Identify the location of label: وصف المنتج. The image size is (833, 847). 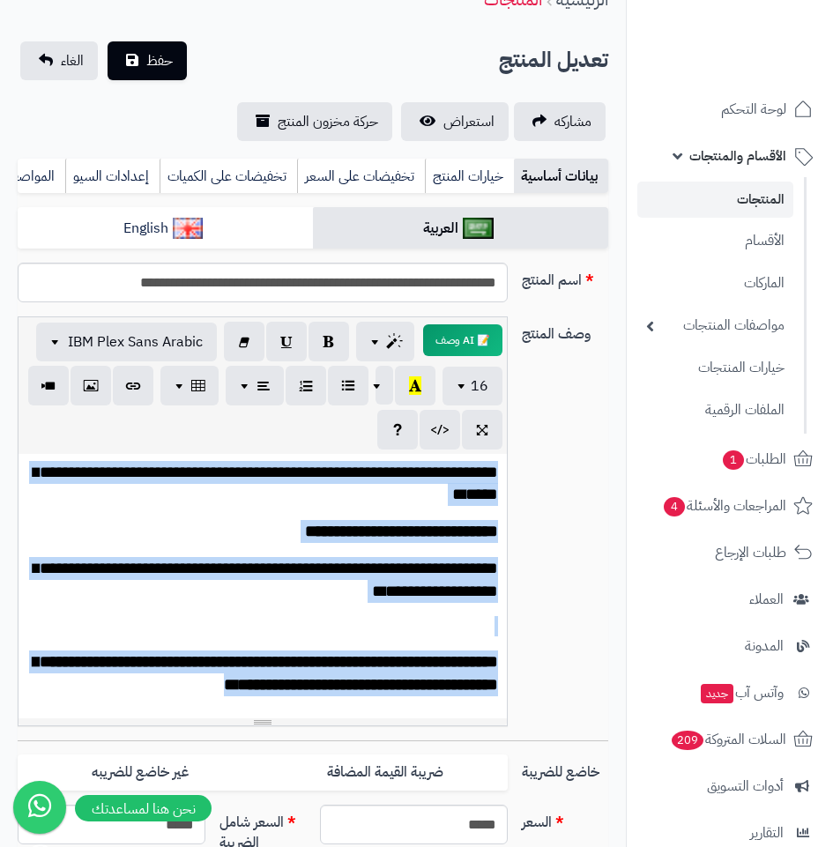
(565, 331).